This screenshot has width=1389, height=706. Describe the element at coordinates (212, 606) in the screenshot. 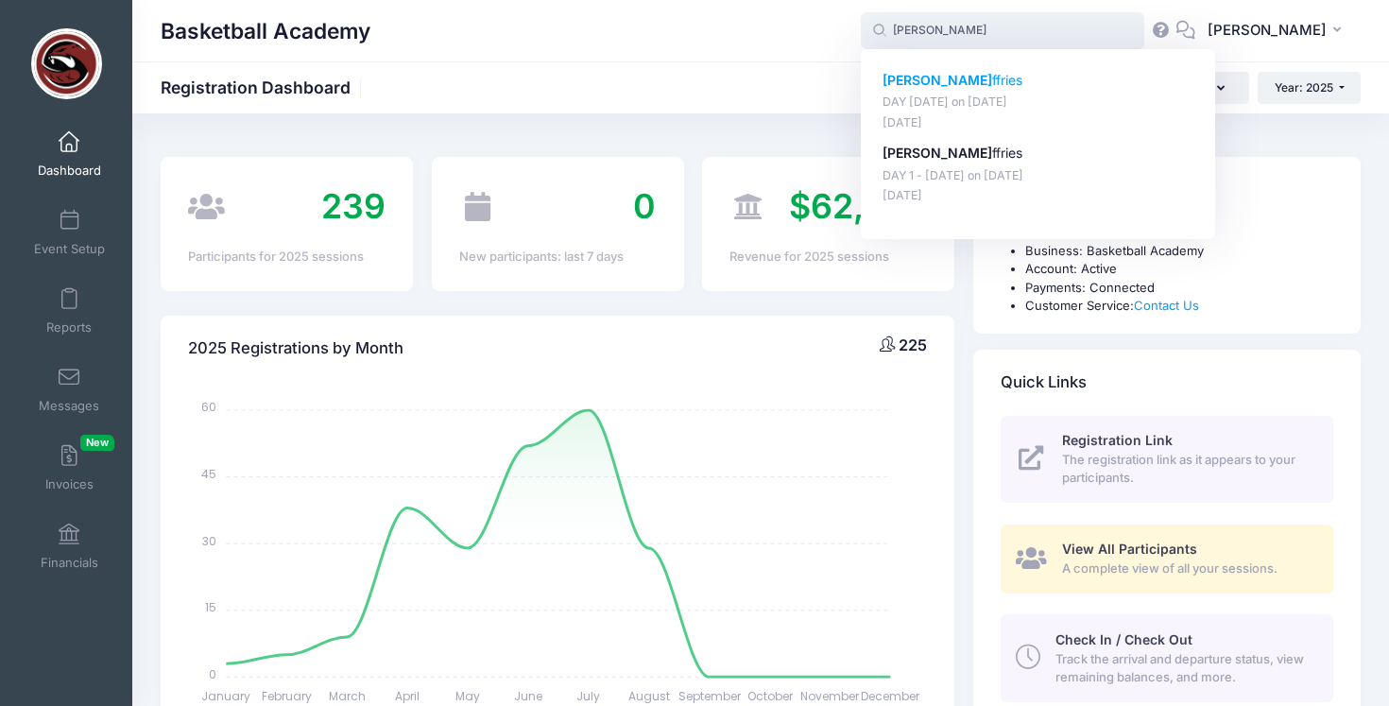

I see `tspan: 15` at that location.